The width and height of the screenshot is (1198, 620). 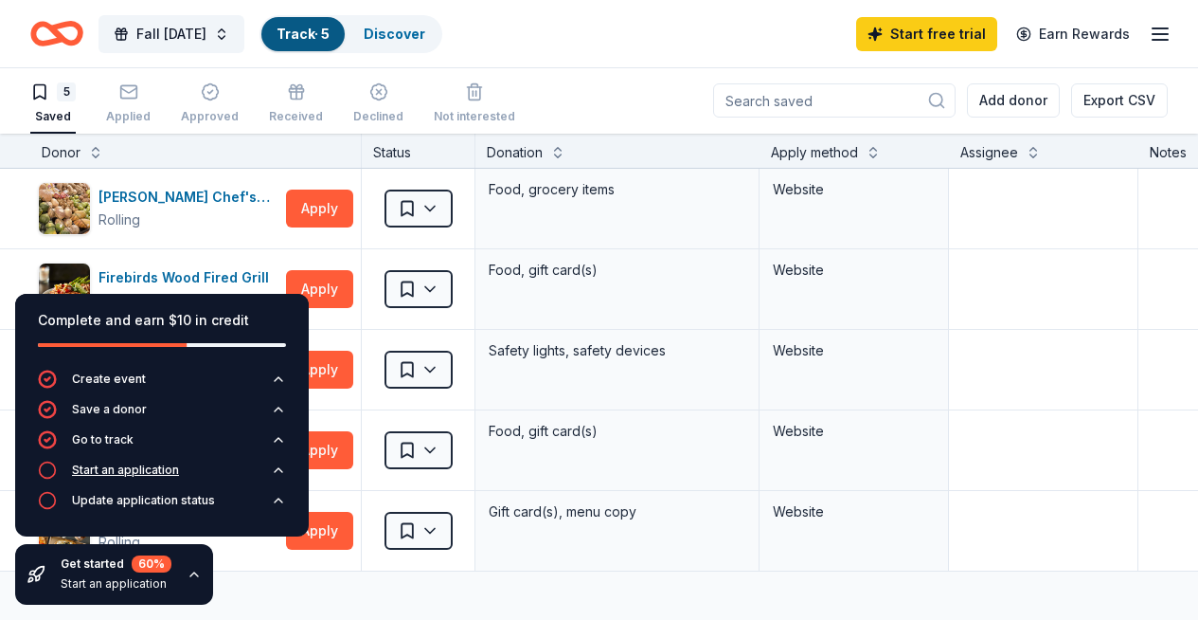 I want to click on div: Approved, so click(x=209, y=117).